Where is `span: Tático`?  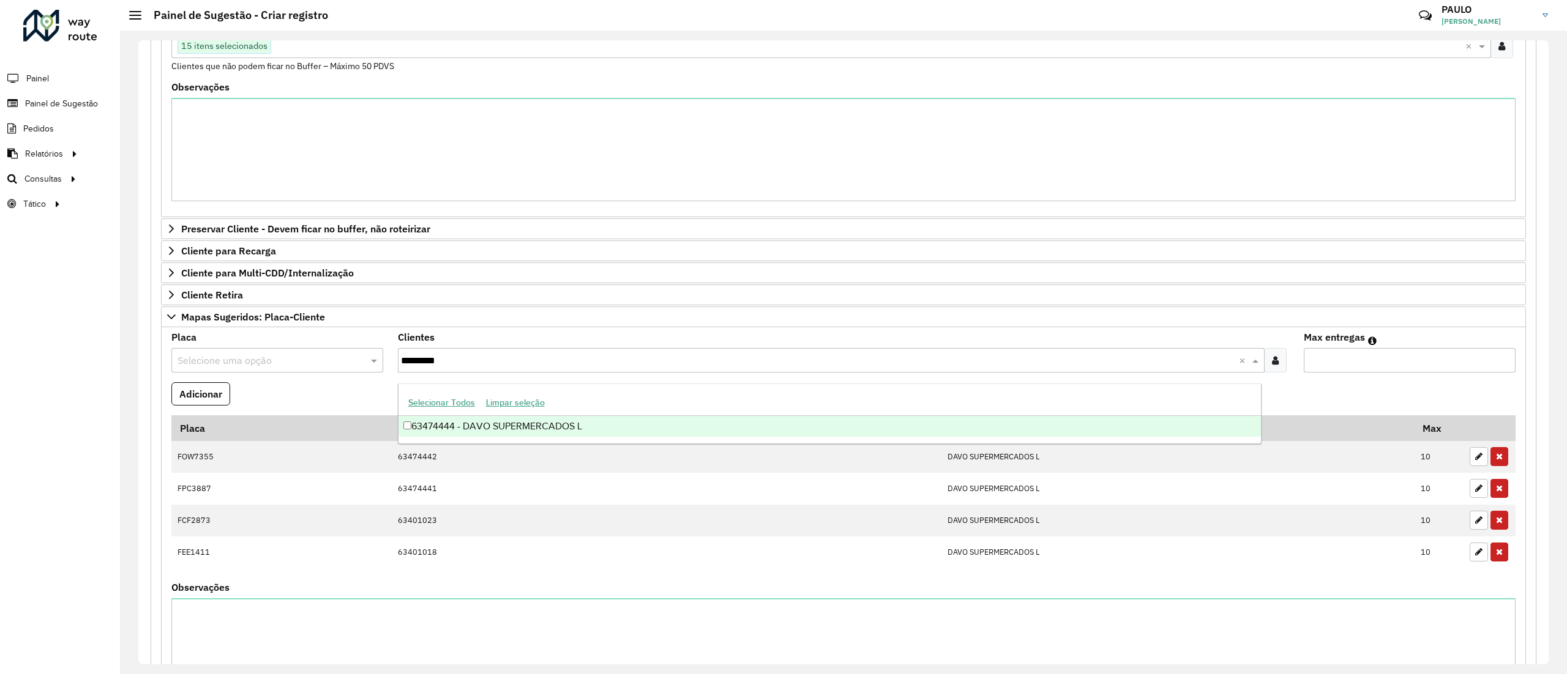 span: Tático is located at coordinates (34, 204).